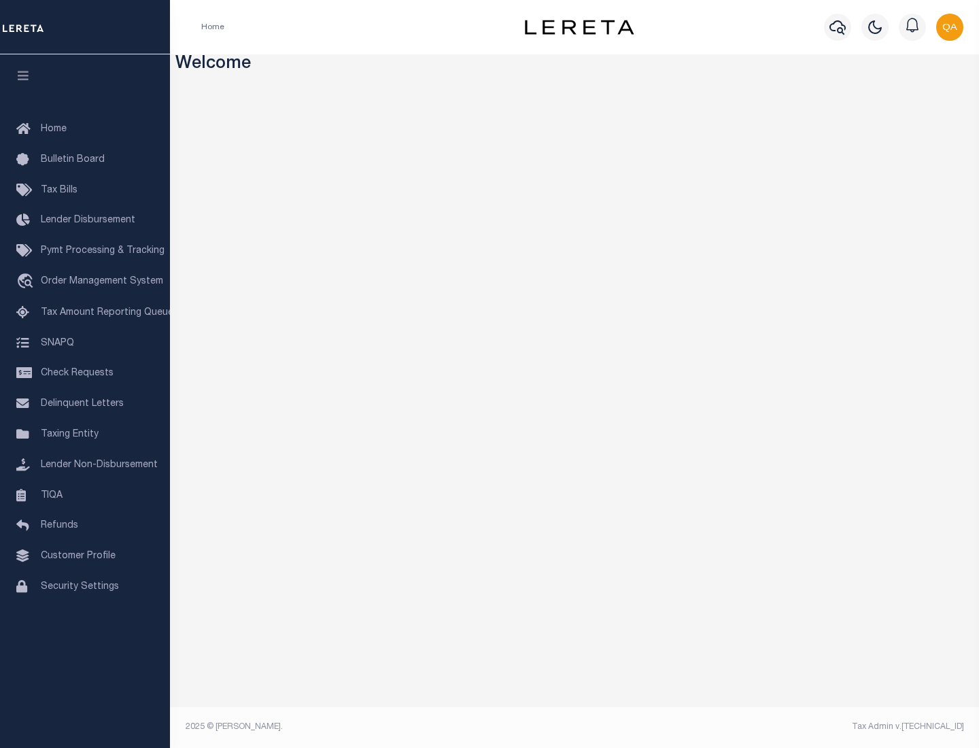 The height and width of the screenshot is (748, 979). What do you see at coordinates (27, 282) in the screenshot?
I see `i: travel_explore` at bounding box center [27, 282].